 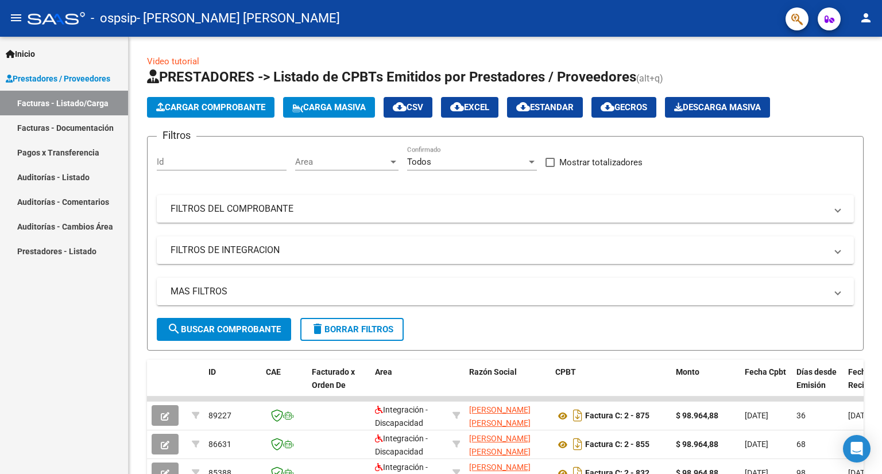 What do you see at coordinates (650, 78) in the screenshot?
I see `span: (alt+q)` at bounding box center [650, 78].